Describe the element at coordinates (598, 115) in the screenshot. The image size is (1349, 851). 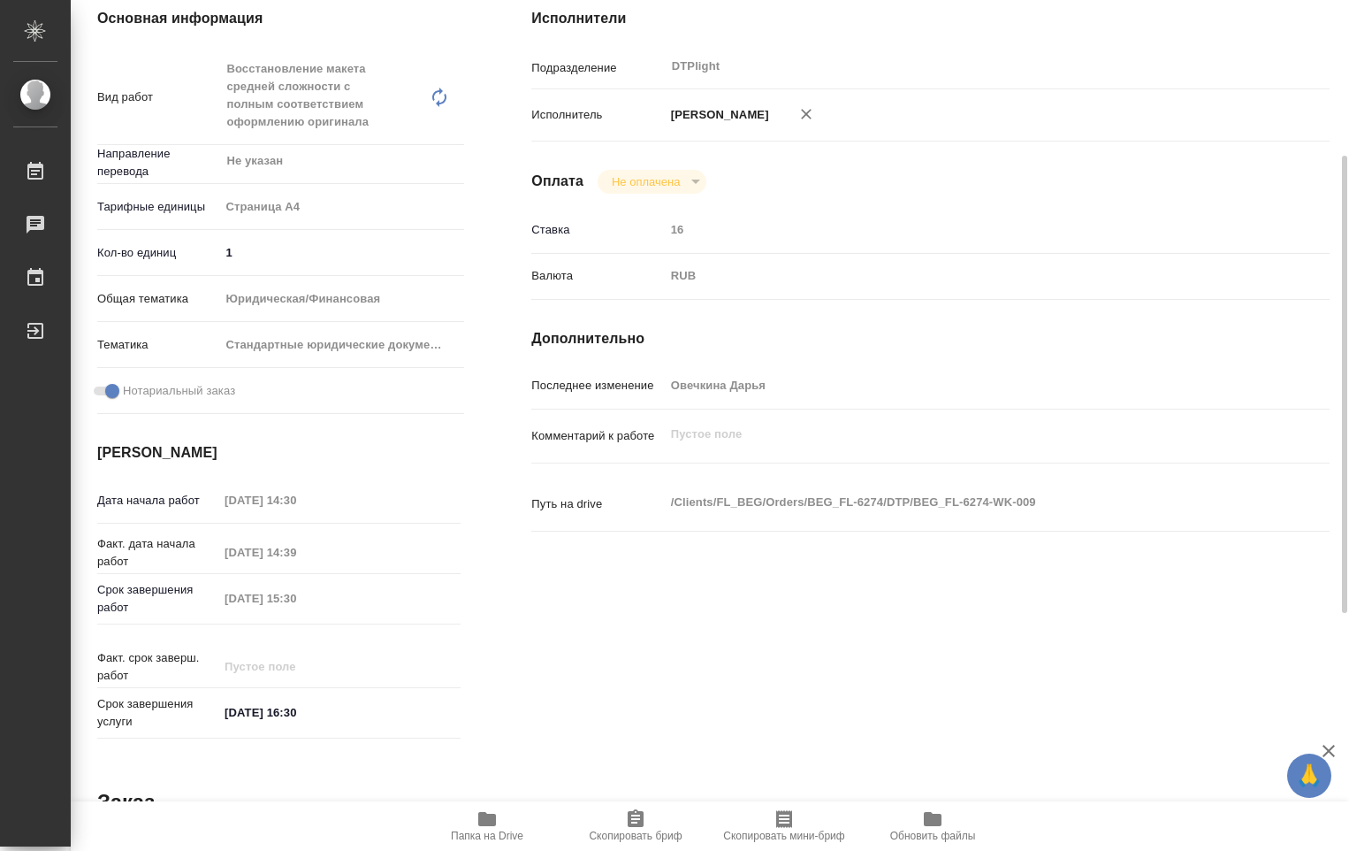
I see `p: Исполнитель` at that location.